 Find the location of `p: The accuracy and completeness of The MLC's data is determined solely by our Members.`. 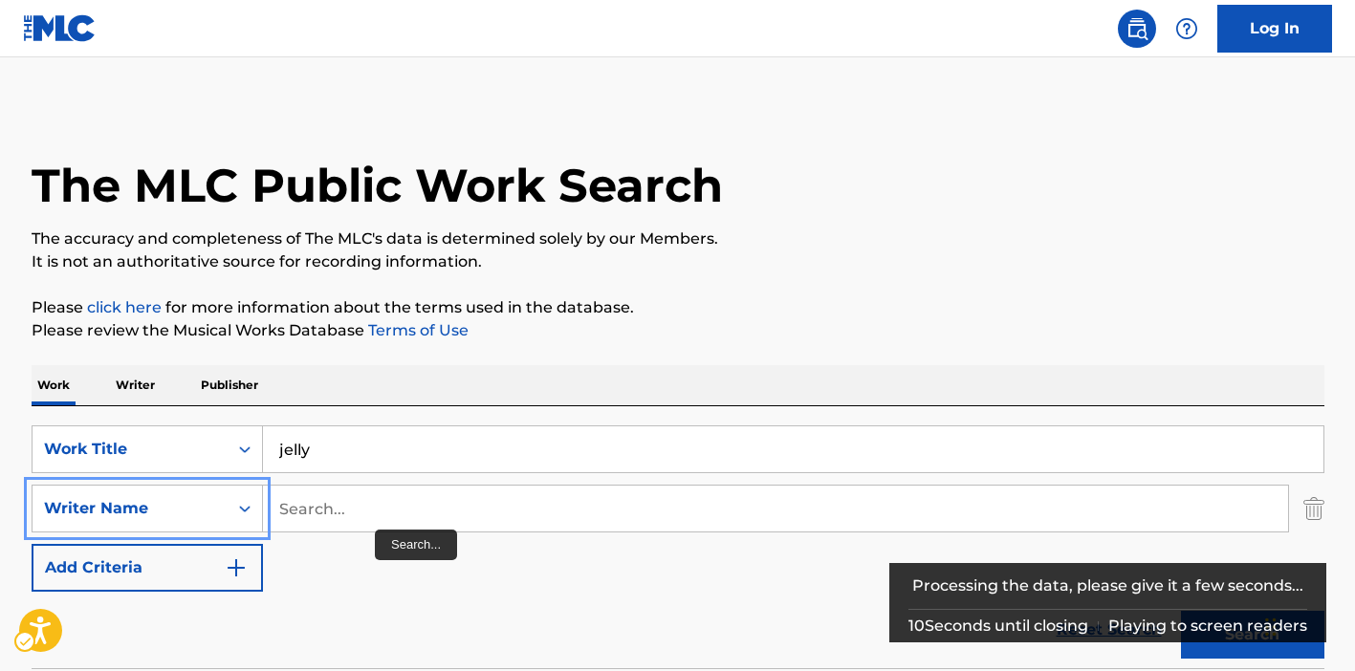

p: The accuracy and completeness of The MLC's data is determined solely by our Members. is located at coordinates (678, 239).